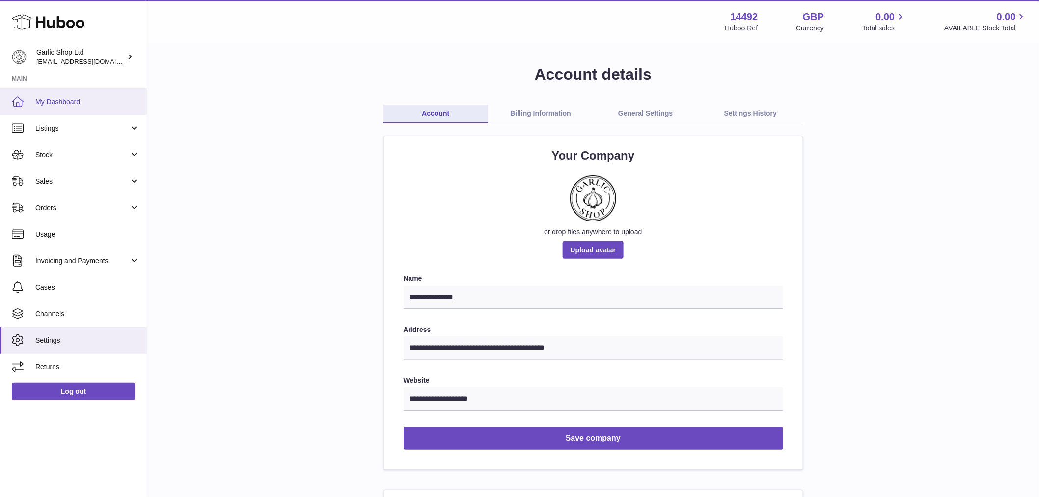 The width and height of the screenshot is (1039, 497). I want to click on h2: Your Company, so click(593, 156).